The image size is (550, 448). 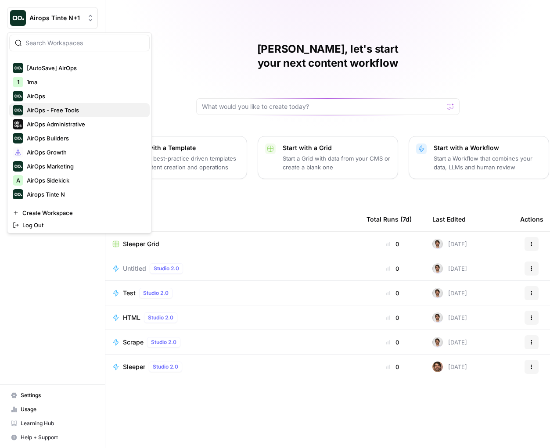 What do you see at coordinates (85, 194) in the screenshot?
I see `span: Airops Tinte N` at bounding box center [85, 194].